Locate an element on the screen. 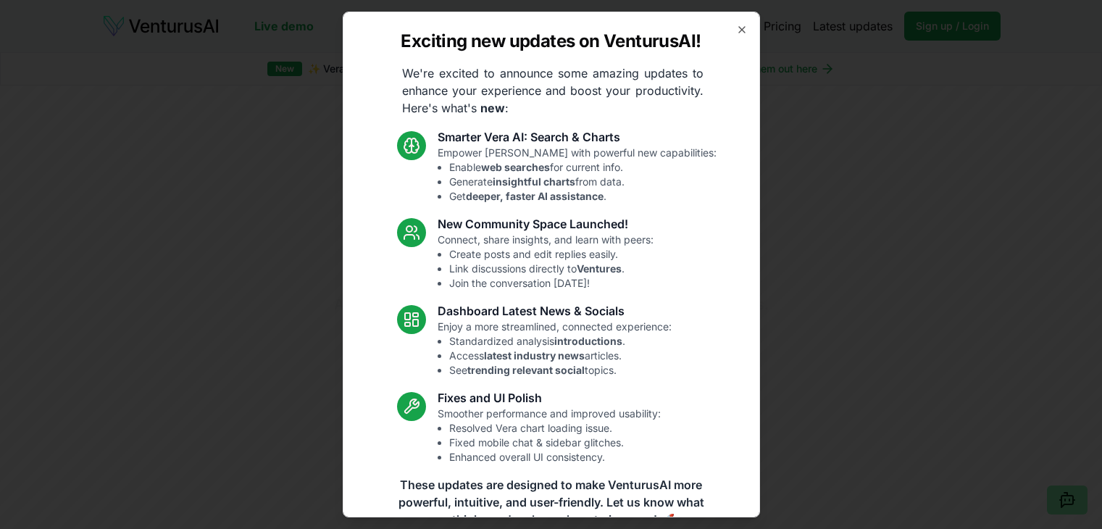 Image resolution: width=1102 pixels, height=529 pixels. strong: latest industry news is located at coordinates (534, 355).